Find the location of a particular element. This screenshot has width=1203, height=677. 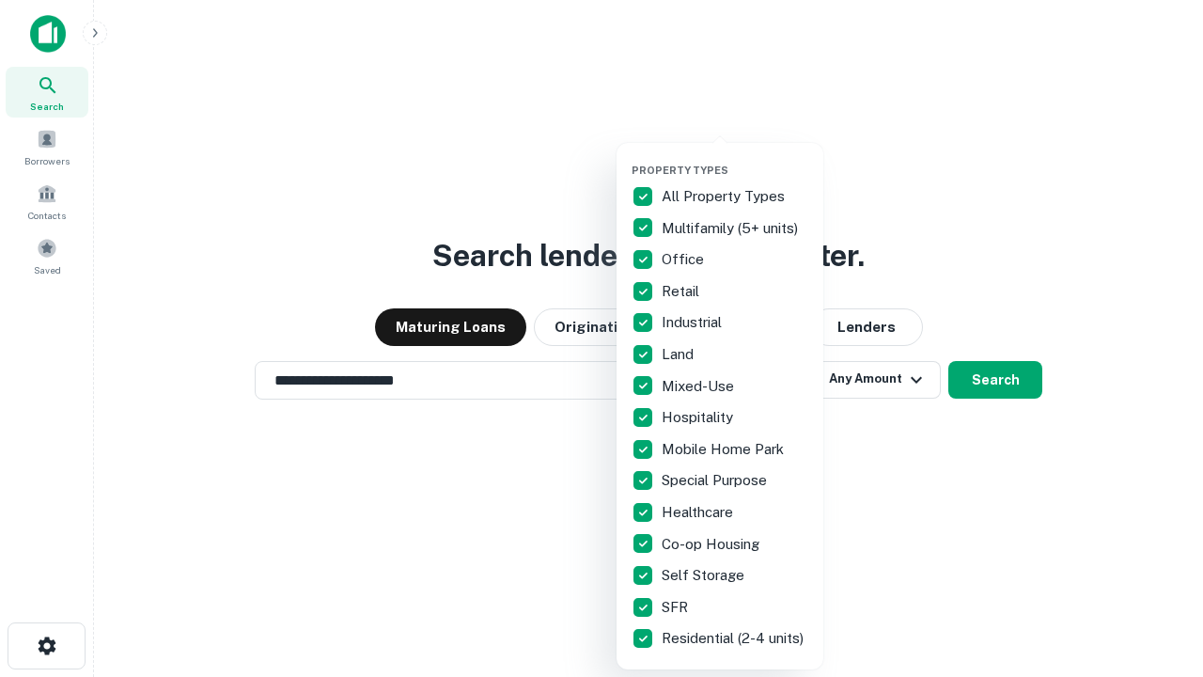

p: Hospitality is located at coordinates (699, 417).